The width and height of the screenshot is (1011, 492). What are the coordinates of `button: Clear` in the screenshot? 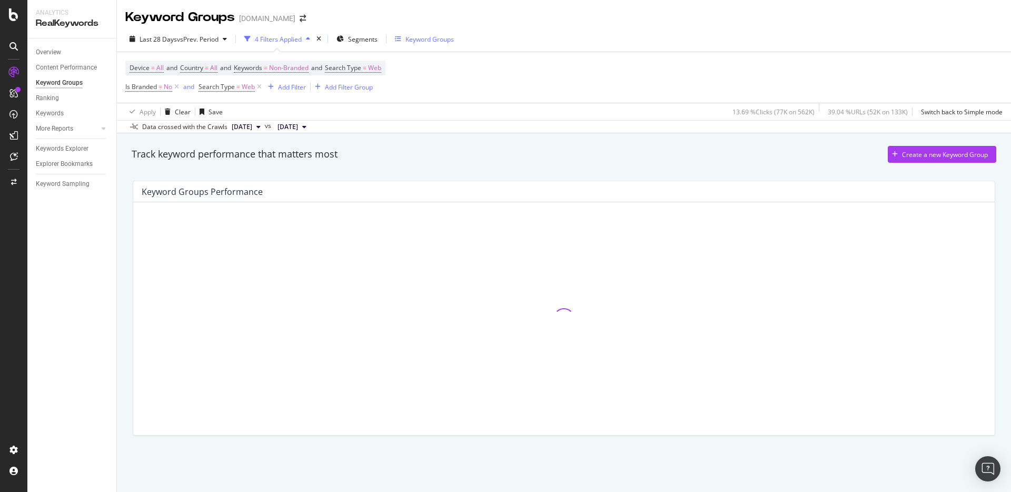 It's located at (175, 112).